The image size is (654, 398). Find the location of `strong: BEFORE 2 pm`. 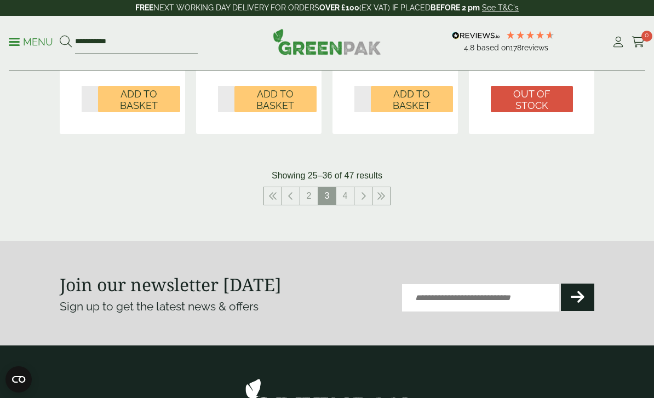

strong: BEFORE 2 pm is located at coordinates (455, 8).